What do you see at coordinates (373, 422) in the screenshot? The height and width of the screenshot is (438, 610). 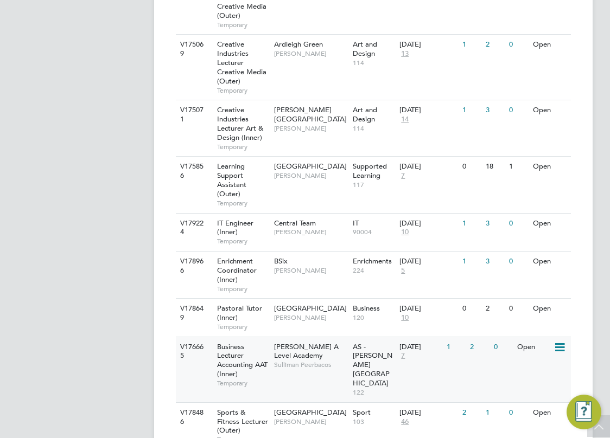 I see `span: 103` at bounding box center [373, 422].